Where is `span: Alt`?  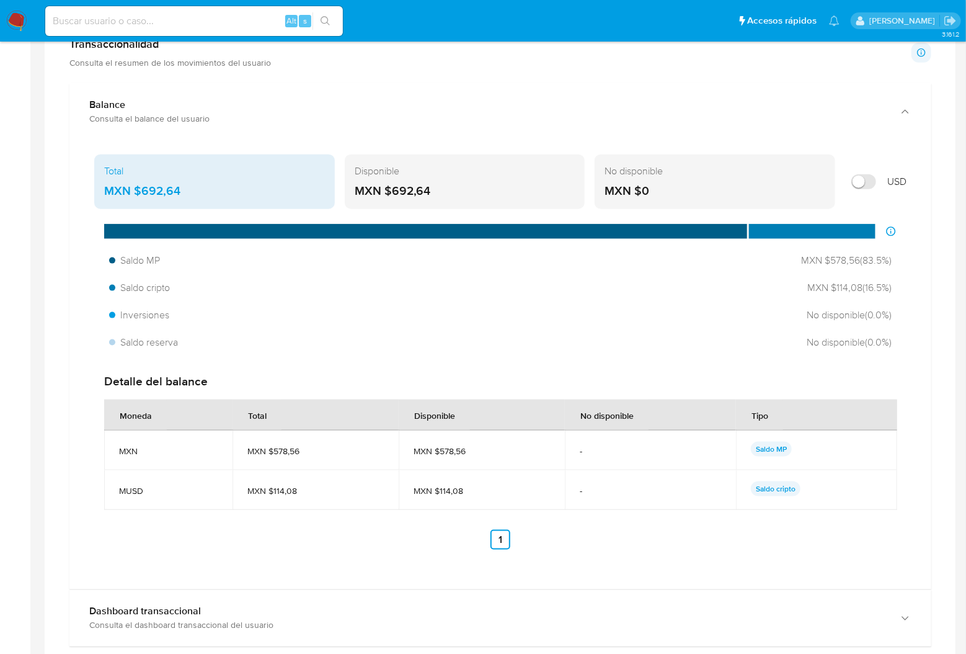
span: Alt is located at coordinates (291, 20).